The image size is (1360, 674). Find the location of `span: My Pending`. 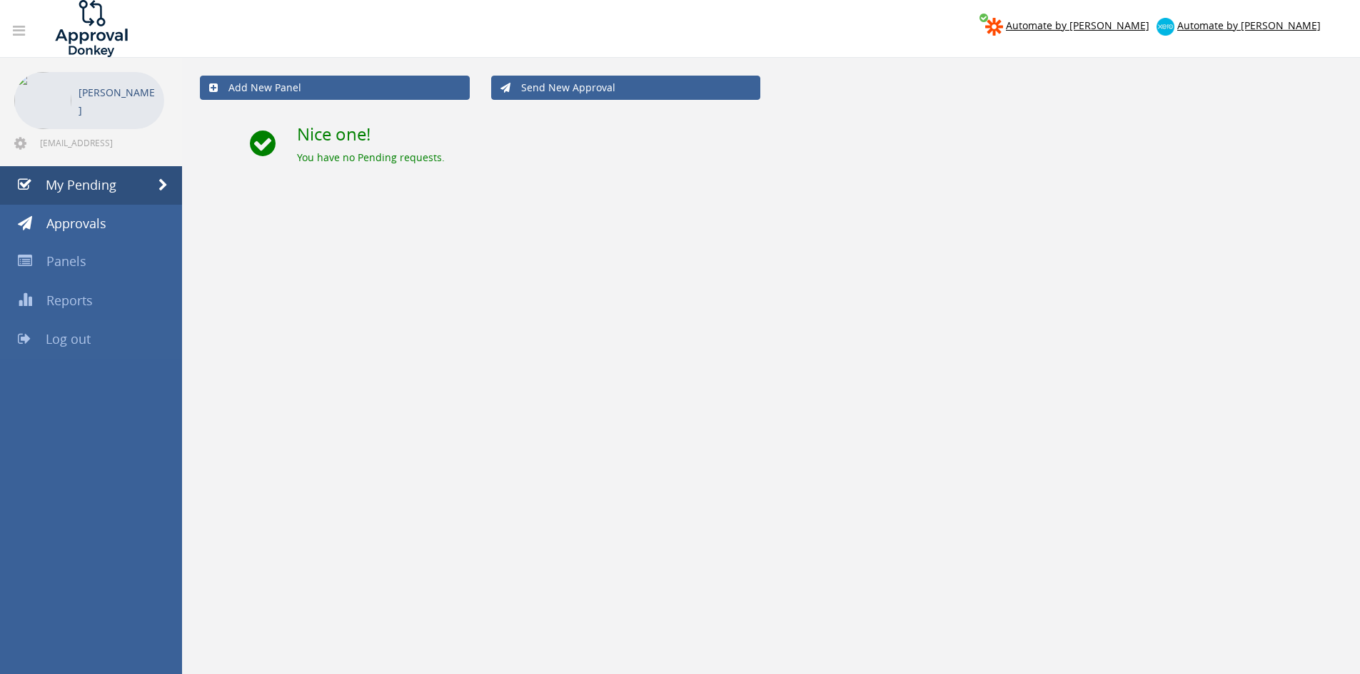

span: My Pending is located at coordinates (81, 185).